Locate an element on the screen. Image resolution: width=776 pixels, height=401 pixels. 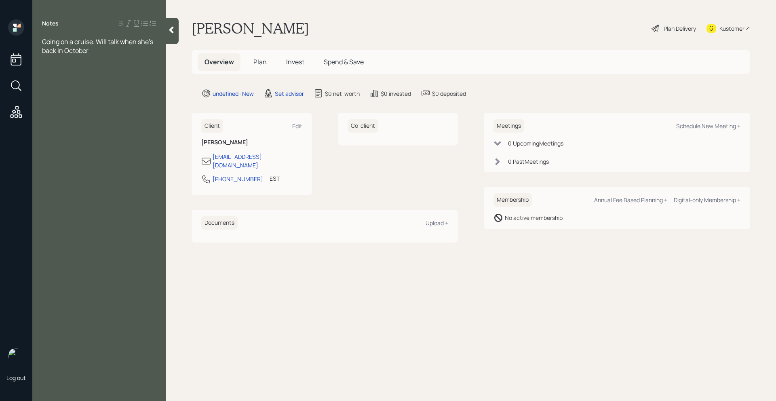
div: Log out is located at coordinates (16, 377).